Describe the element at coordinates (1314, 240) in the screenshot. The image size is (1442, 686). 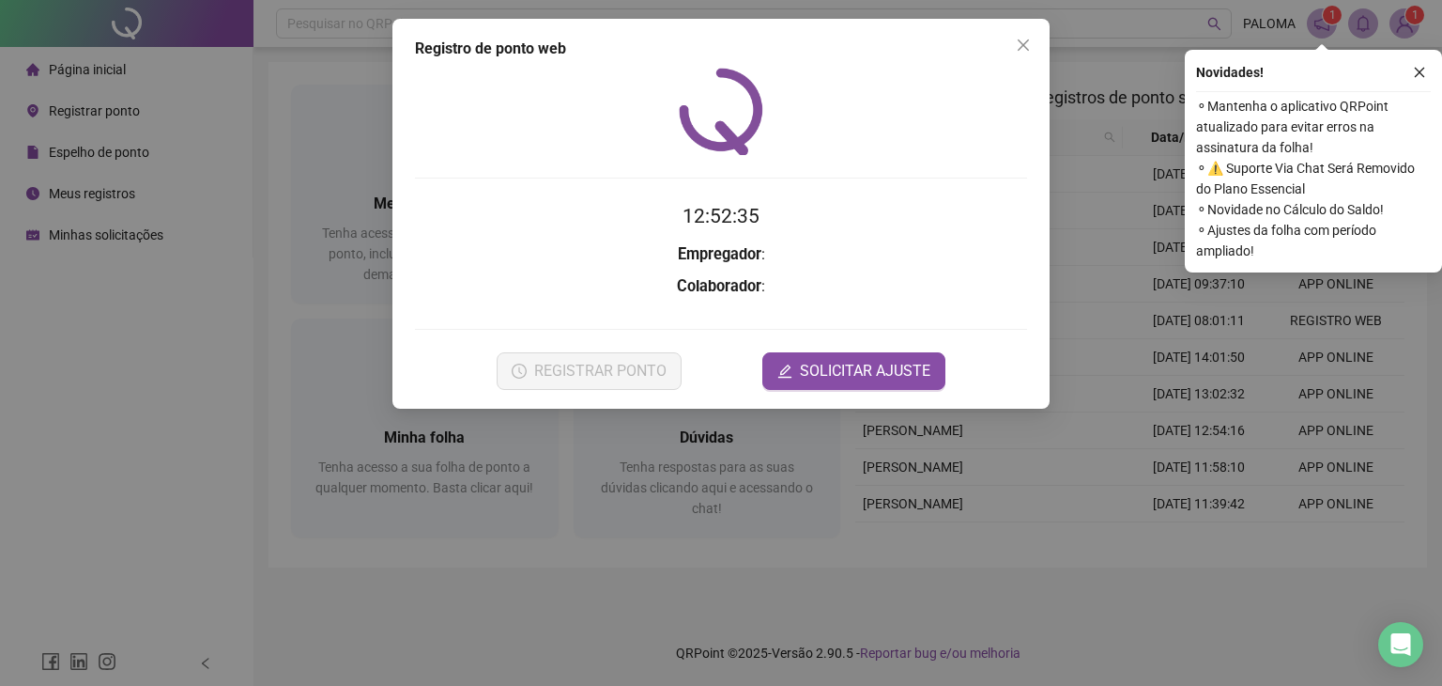
I see `span: ⚬ Ajustes da folha com período ampliado!` at that location.